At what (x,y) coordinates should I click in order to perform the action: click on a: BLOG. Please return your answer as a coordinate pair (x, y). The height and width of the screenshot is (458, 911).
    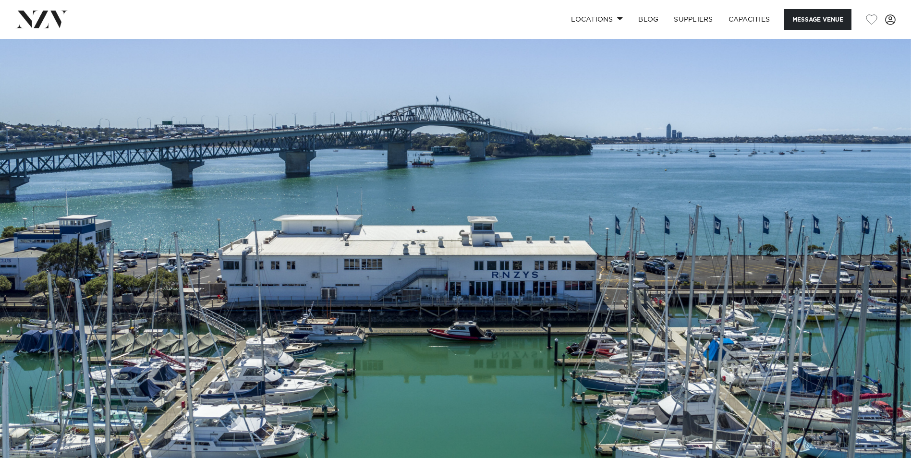
    Looking at the image, I should click on (648, 19).